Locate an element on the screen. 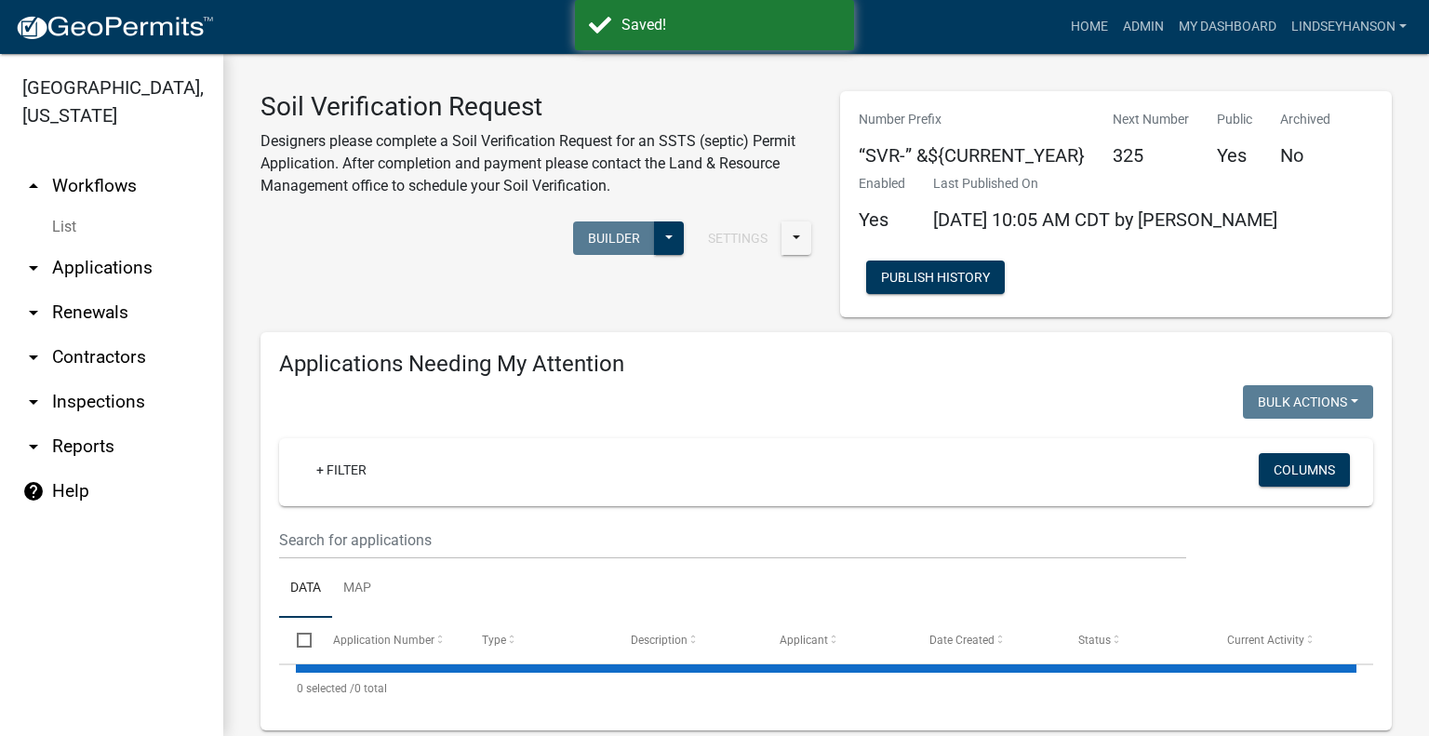 The image size is (1429, 736). datatable-header-cell: Select is located at coordinates (297, 640).